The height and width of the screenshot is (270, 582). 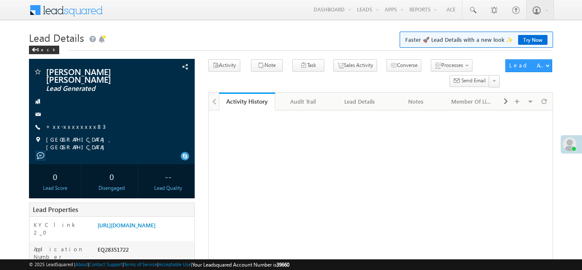 I want to click on label: Application Number, so click(x=61, y=253).